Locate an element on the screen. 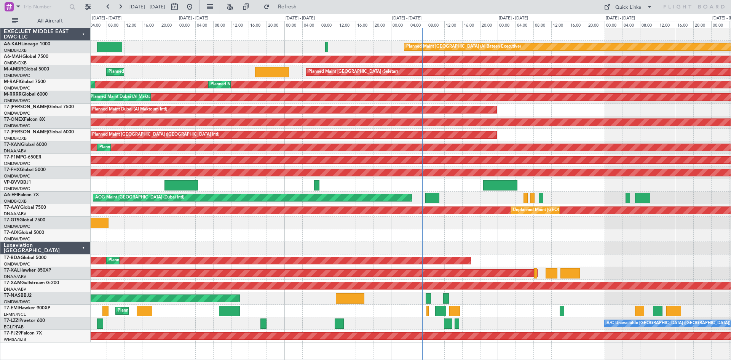 This screenshot has width=731, height=360. a: T7-P1MPG-650ER is located at coordinates (22, 157).